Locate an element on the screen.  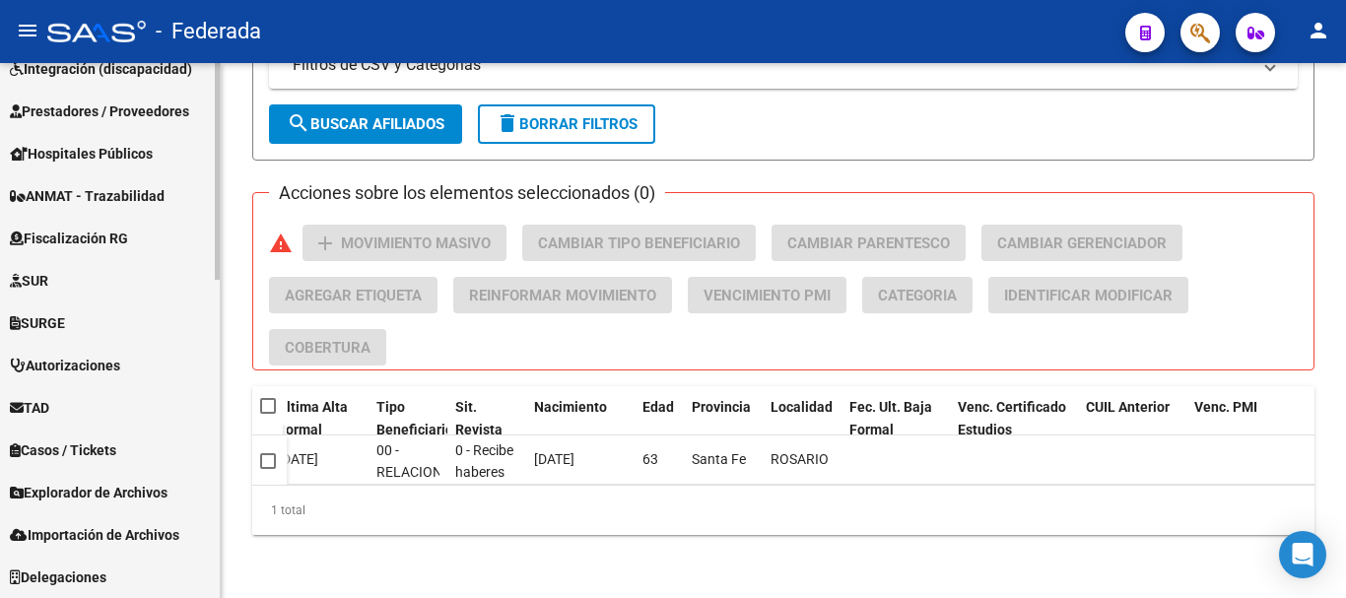
mat-icon: add is located at coordinates (325, 243).